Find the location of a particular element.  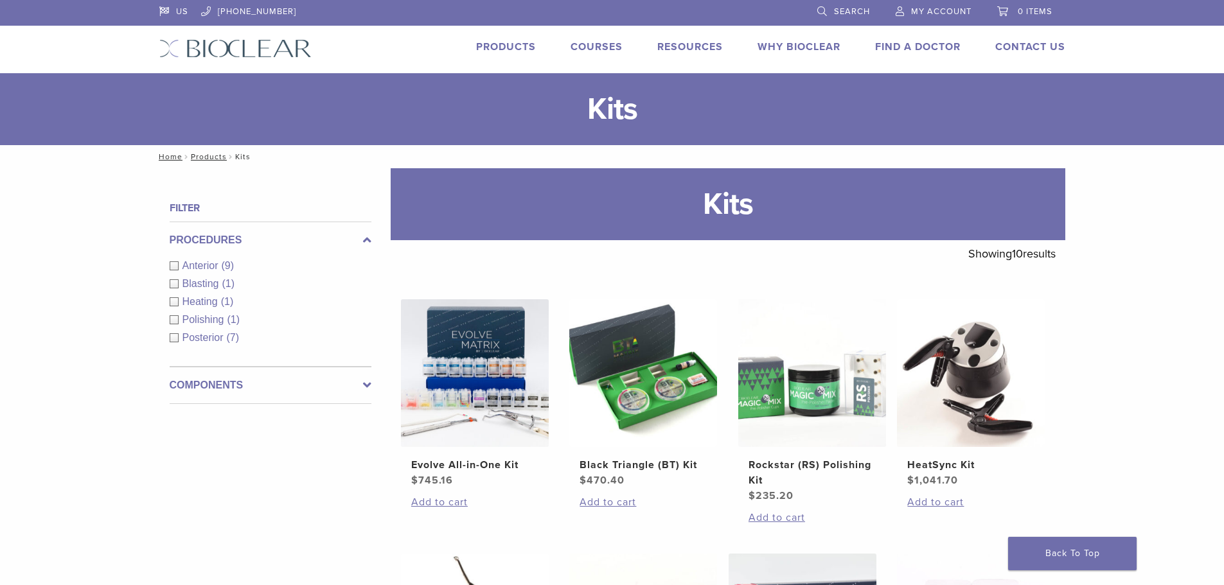

a: Courses is located at coordinates (596, 47).